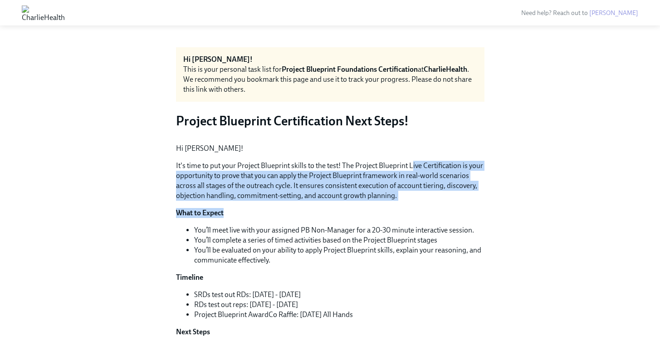 This screenshot has height=337, width=660. Describe the element at coordinates (446, 69) in the screenshot. I see `strong: CharlieHealth` at that location.